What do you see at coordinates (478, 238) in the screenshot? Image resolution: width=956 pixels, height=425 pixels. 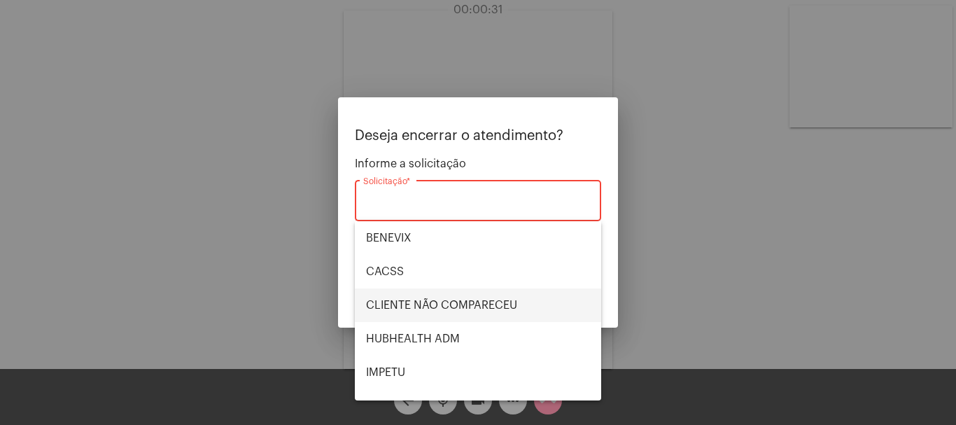 I see `span: BENEVIX` at bounding box center [478, 238].